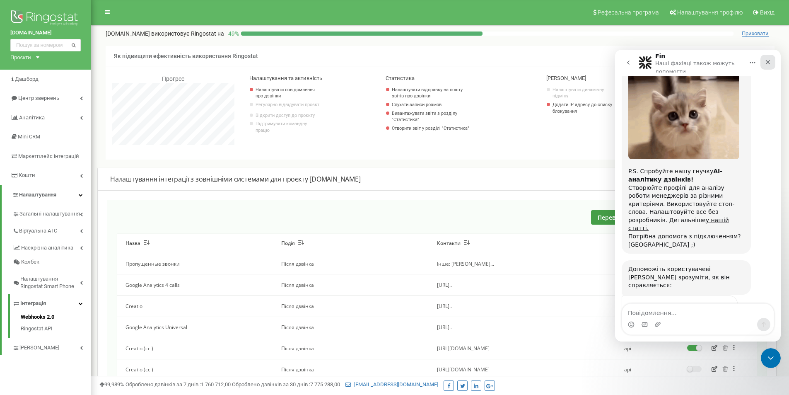 This screenshot has width=789, height=395. I want to click on b: AI-аналітику дзвінків!, so click(60, 125).